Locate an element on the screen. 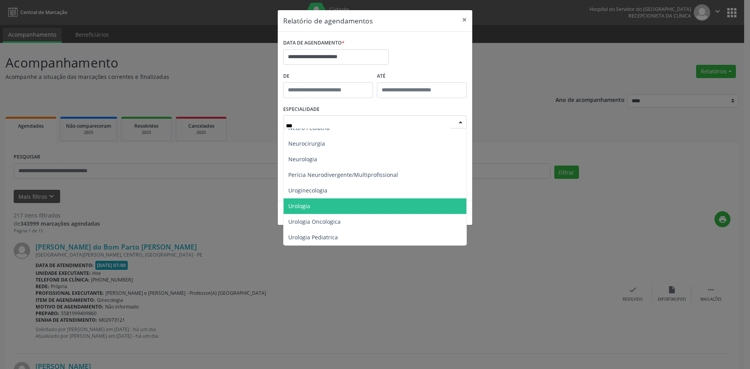 The width and height of the screenshot is (750, 369). span: Uroginecologia is located at coordinates (308, 190).